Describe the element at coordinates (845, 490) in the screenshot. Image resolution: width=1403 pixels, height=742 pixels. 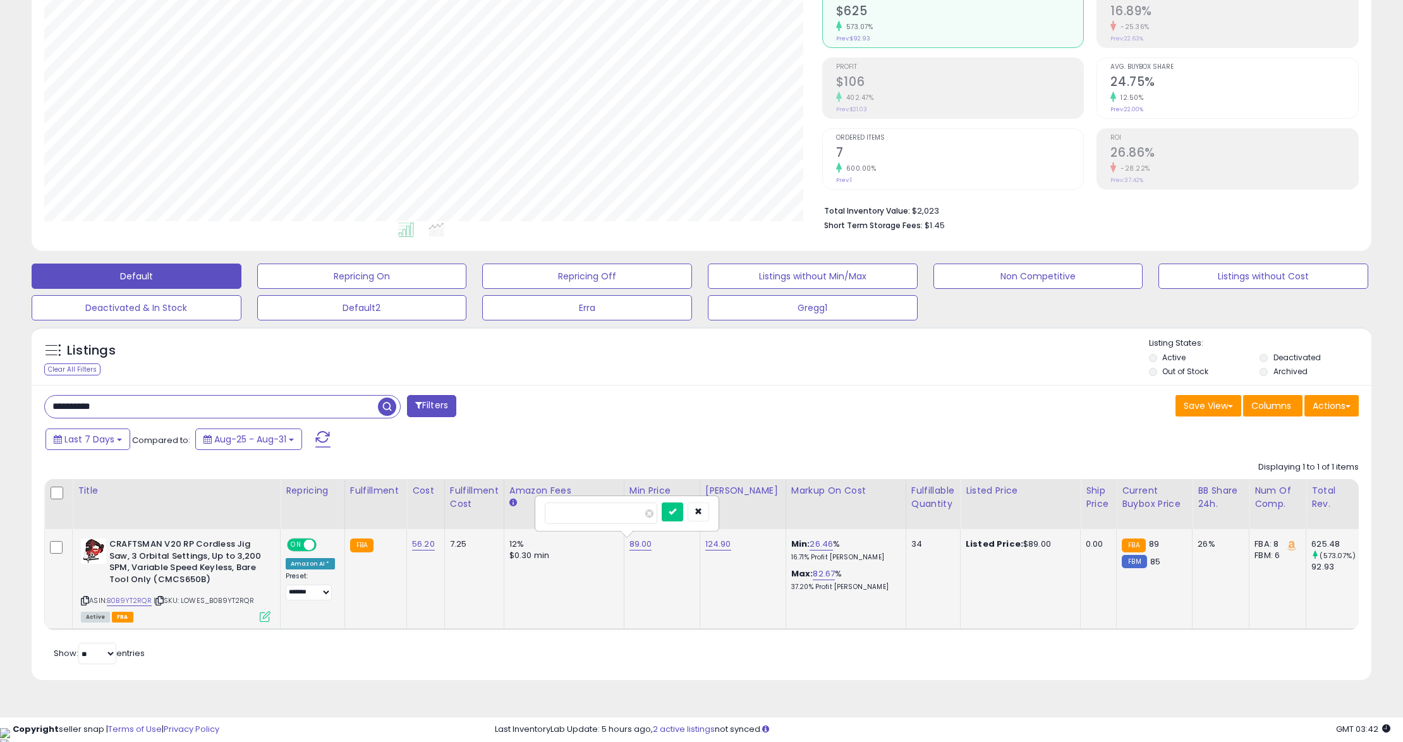
I see `div: Markup on Cost` at that location.